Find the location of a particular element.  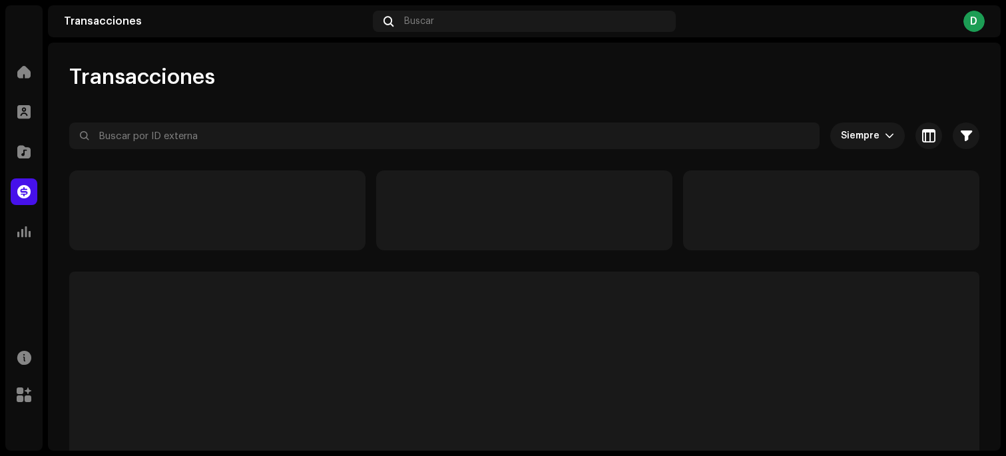

input: Buscar por ID externa is located at coordinates (444, 136).